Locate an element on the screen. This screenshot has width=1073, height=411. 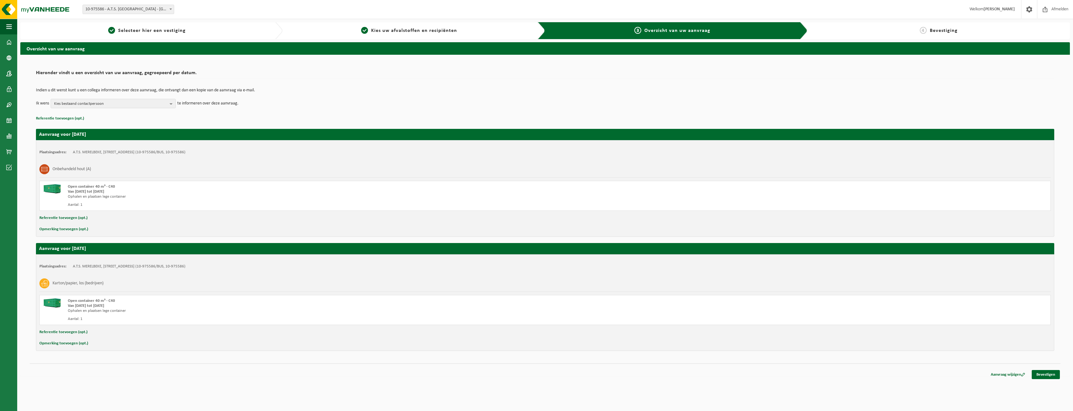
span: Overzicht van uw aanvraag is located at coordinates (677, 31).